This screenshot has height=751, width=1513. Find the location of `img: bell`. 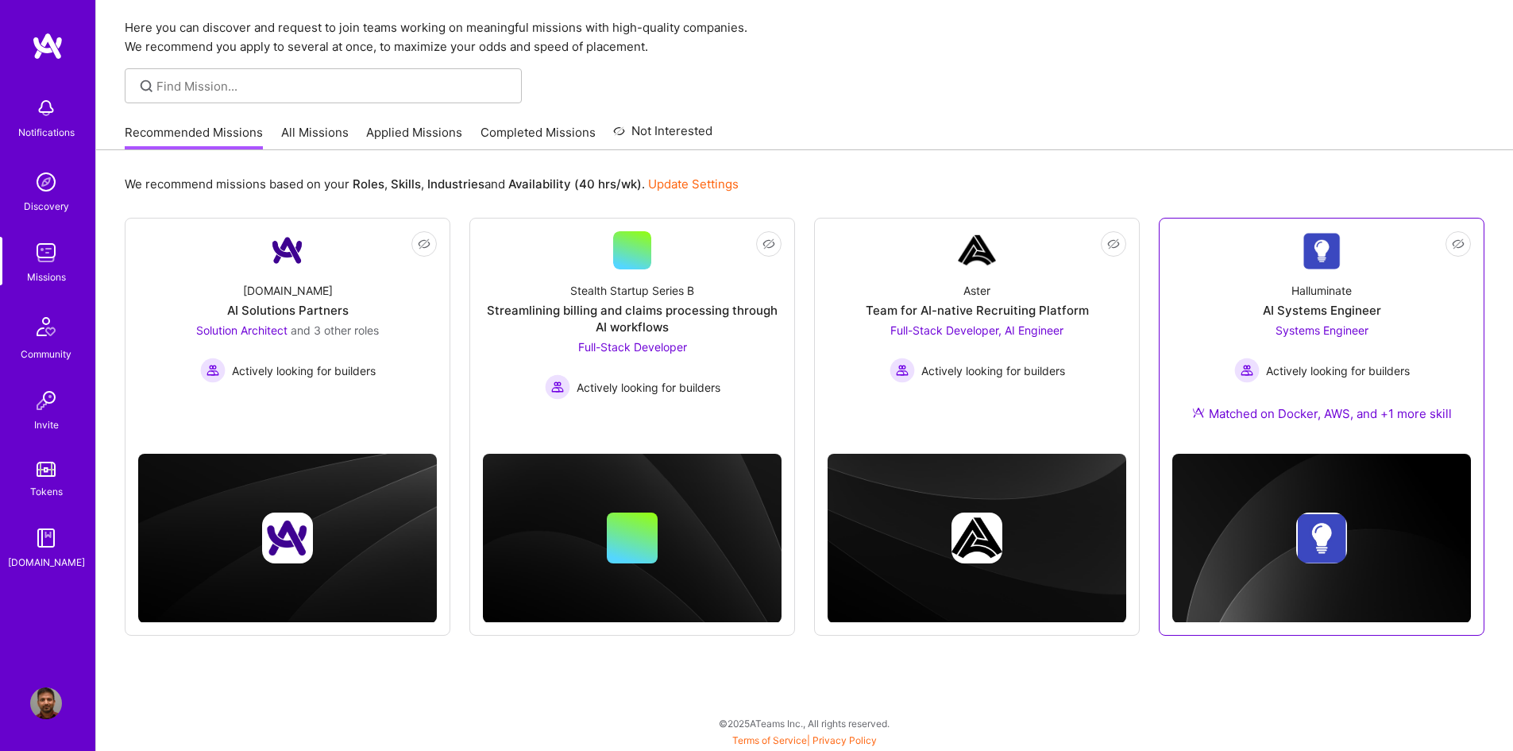

img: bell is located at coordinates (46, 108).